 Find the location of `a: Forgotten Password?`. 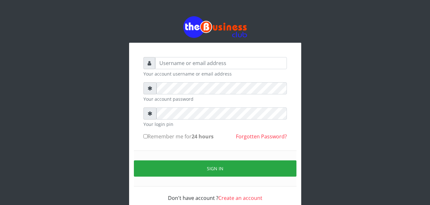

a: Forgotten Password? is located at coordinates (262, 137).